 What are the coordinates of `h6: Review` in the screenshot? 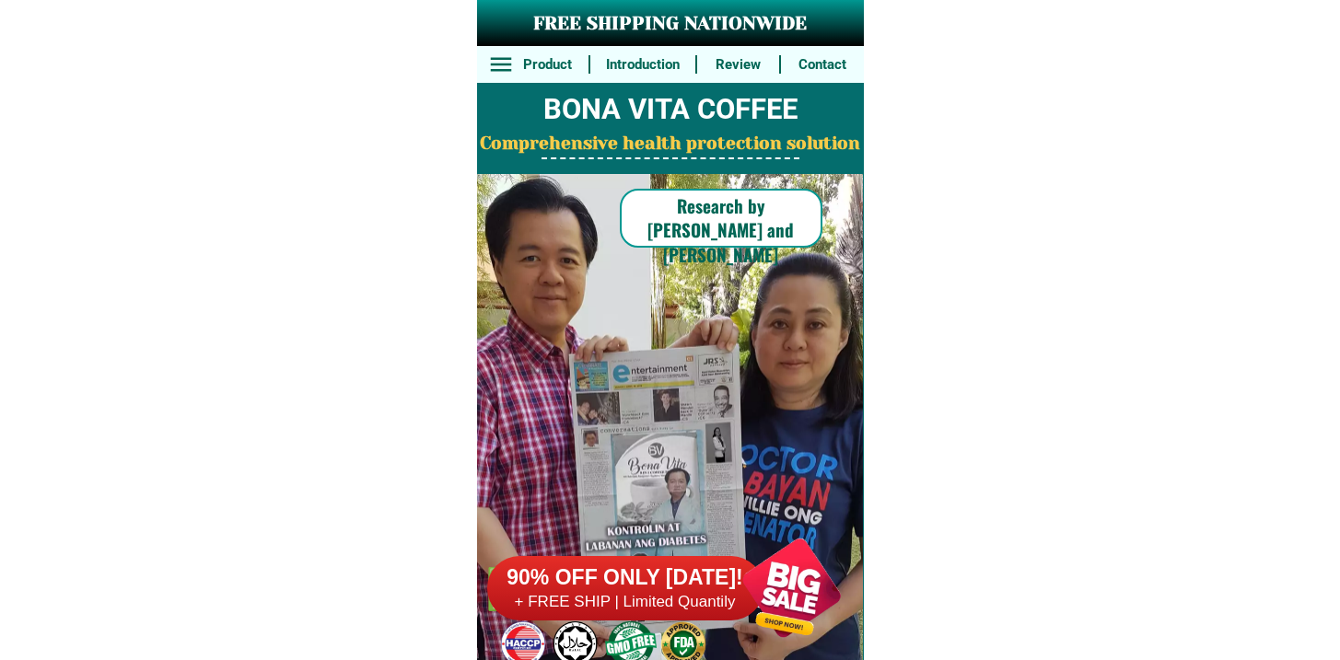 It's located at (739, 64).